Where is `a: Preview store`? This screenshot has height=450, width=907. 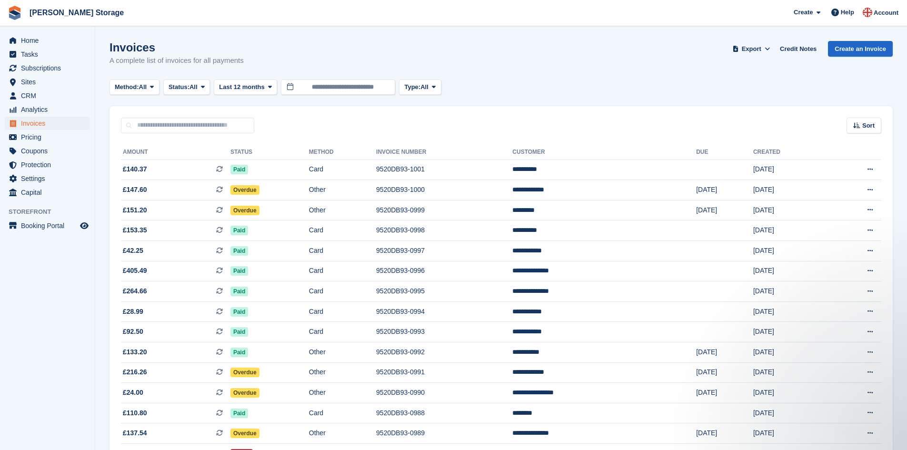 a: Preview store is located at coordinates (84, 226).